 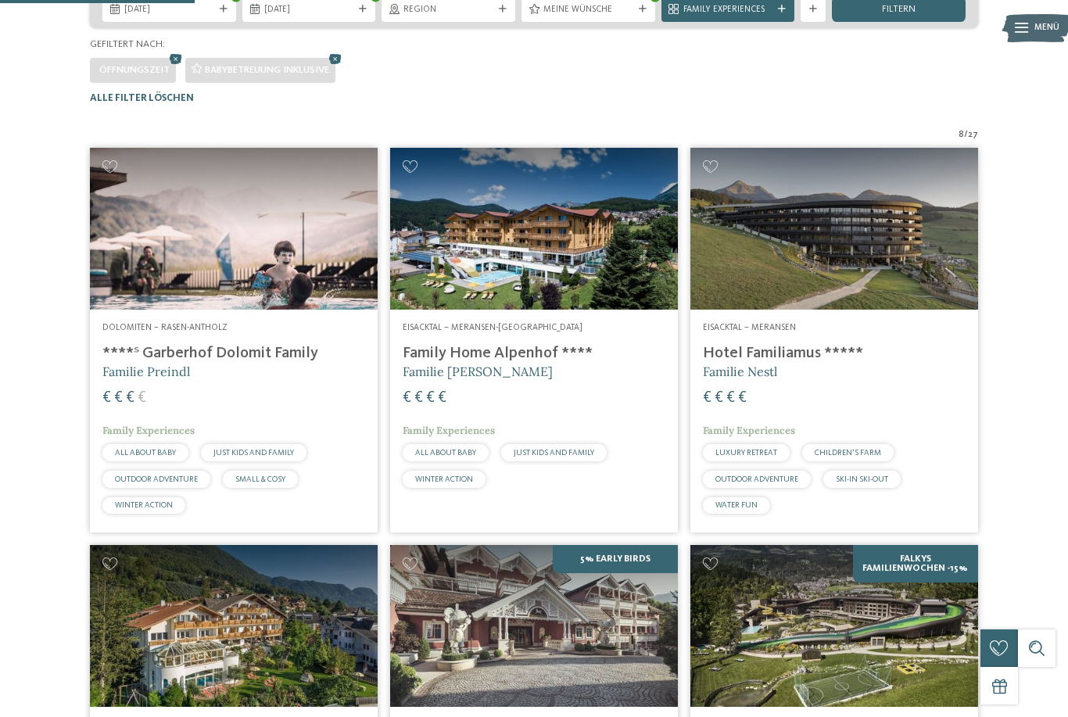 I want to click on span: Babybetreuung inklusive, so click(x=267, y=70).